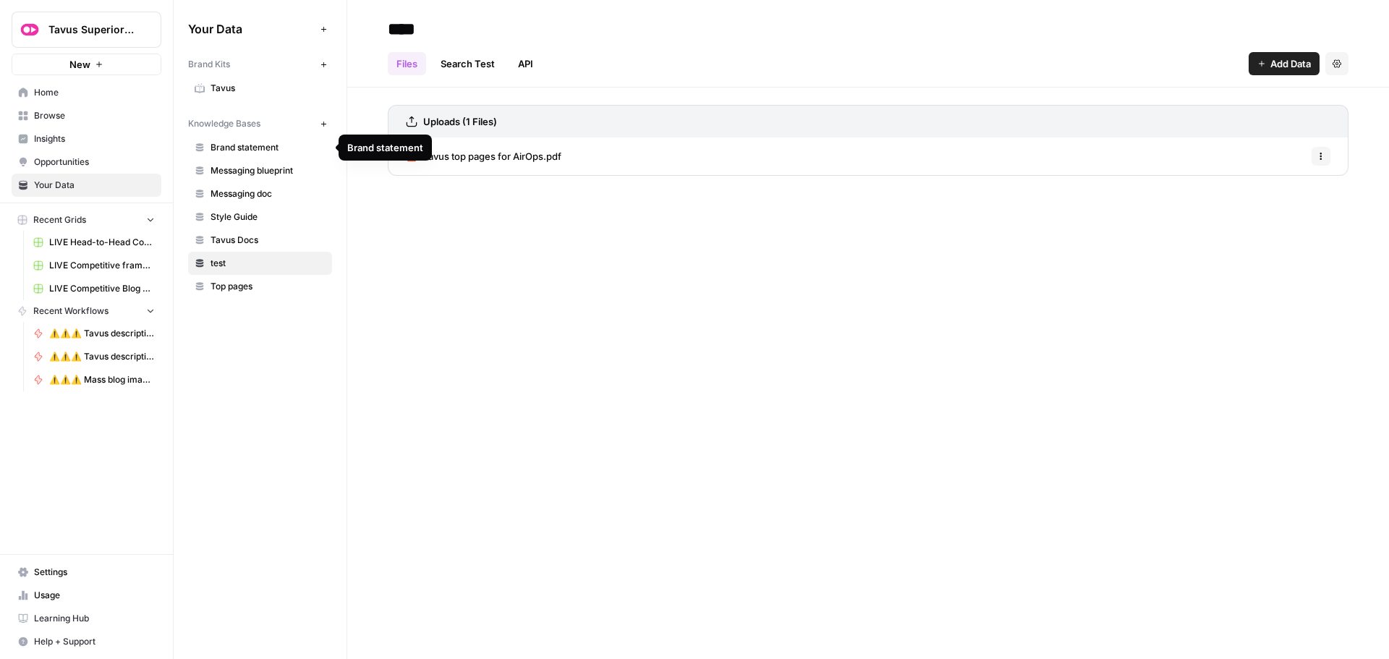 This screenshot has width=1389, height=659. I want to click on span: LIVE Head-to-Head Comparison Writer Grid, so click(102, 242).